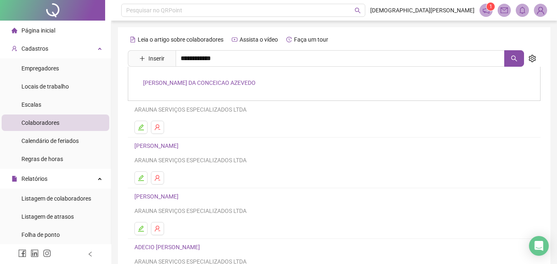  What do you see at coordinates (142, 59) in the screenshot?
I see `span: plus` at bounding box center [142, 59].